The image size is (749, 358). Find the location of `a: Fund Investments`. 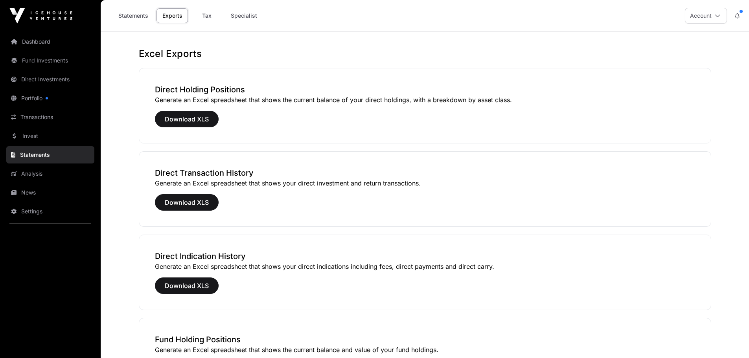

a: Fund Investments is located at coordinates (50, 61).